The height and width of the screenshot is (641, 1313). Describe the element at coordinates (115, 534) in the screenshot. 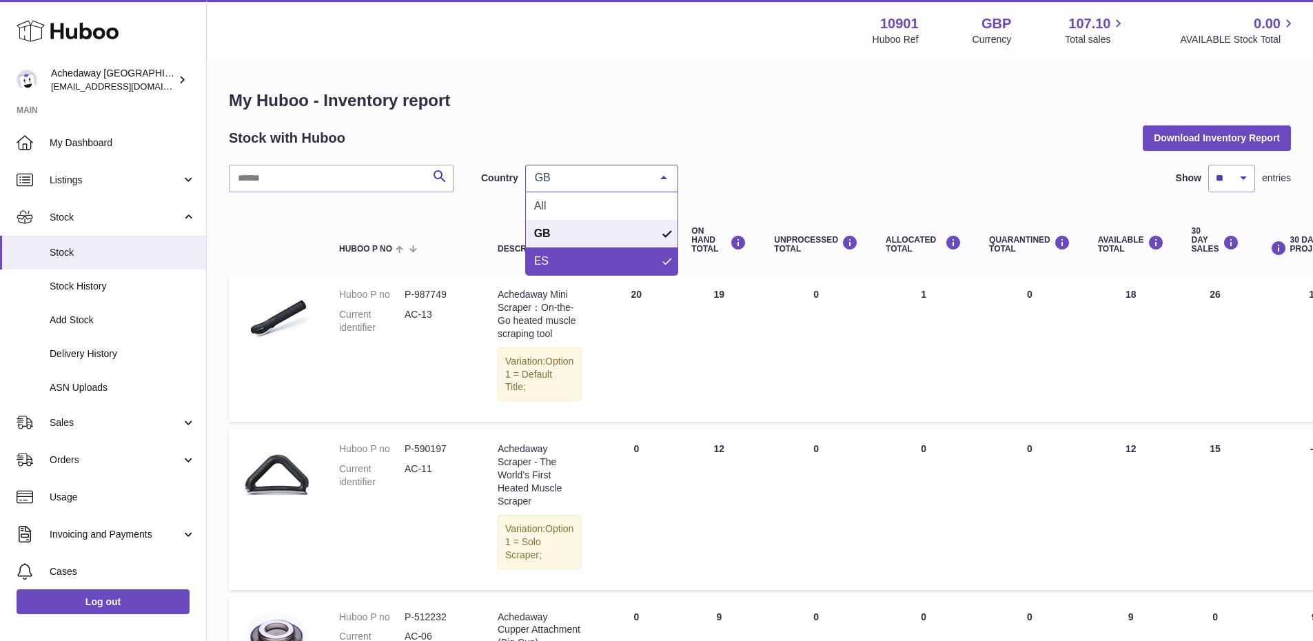

I see `span: Invoicing and Payments` at that location.